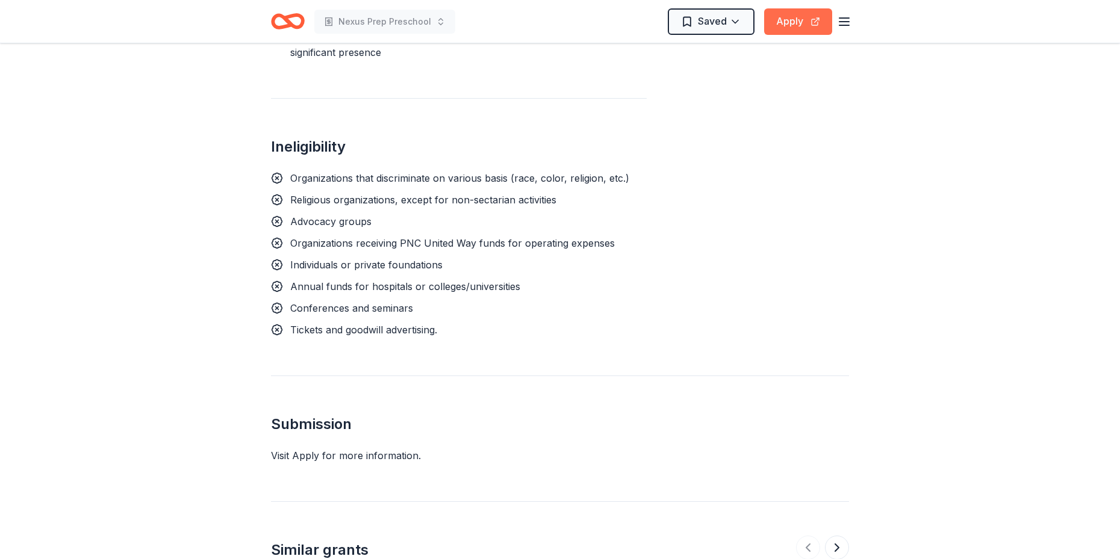 This screenshot has height=559, width=1120. I want to click on button: Saved, so click(711, 22).